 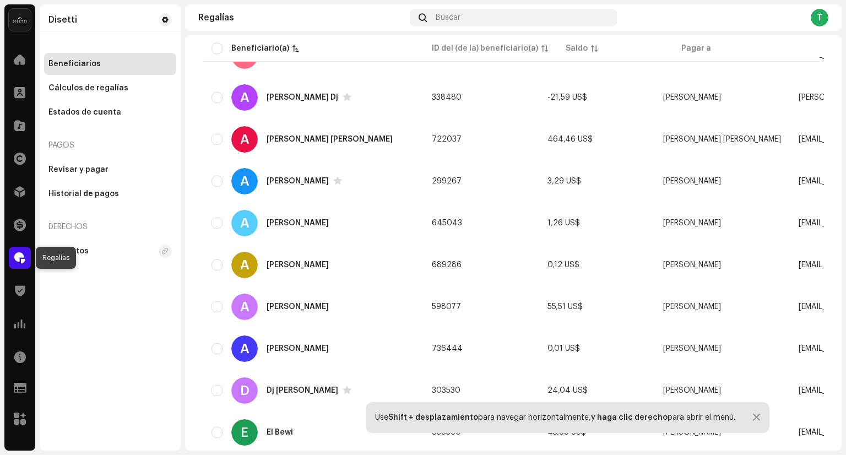 What do you see at coordinates (298, 349) in the screenshot?
I see `div: Alexander Zabbi` at bounding box center [298, 349].